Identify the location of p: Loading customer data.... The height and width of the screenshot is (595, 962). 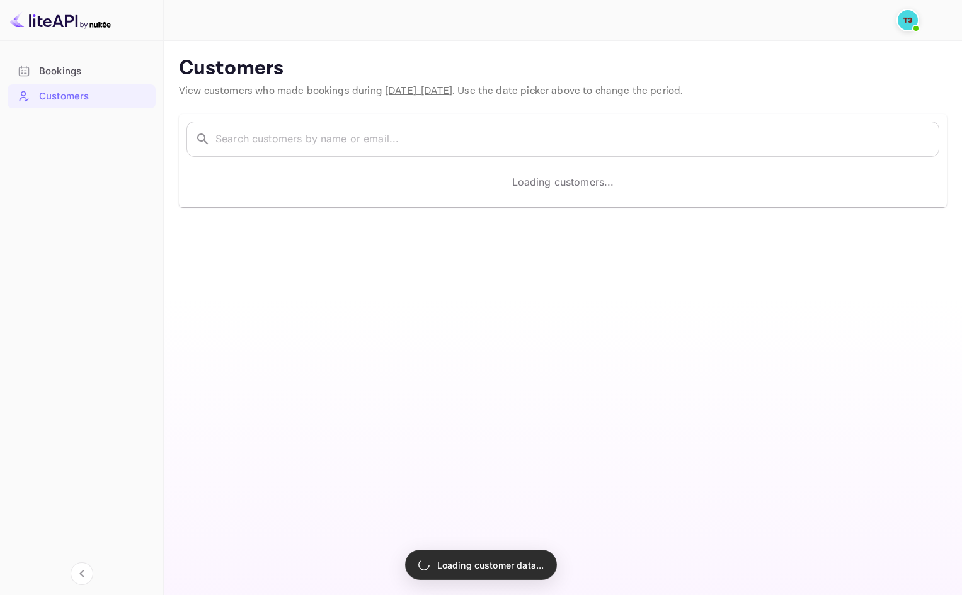
(491, 565).